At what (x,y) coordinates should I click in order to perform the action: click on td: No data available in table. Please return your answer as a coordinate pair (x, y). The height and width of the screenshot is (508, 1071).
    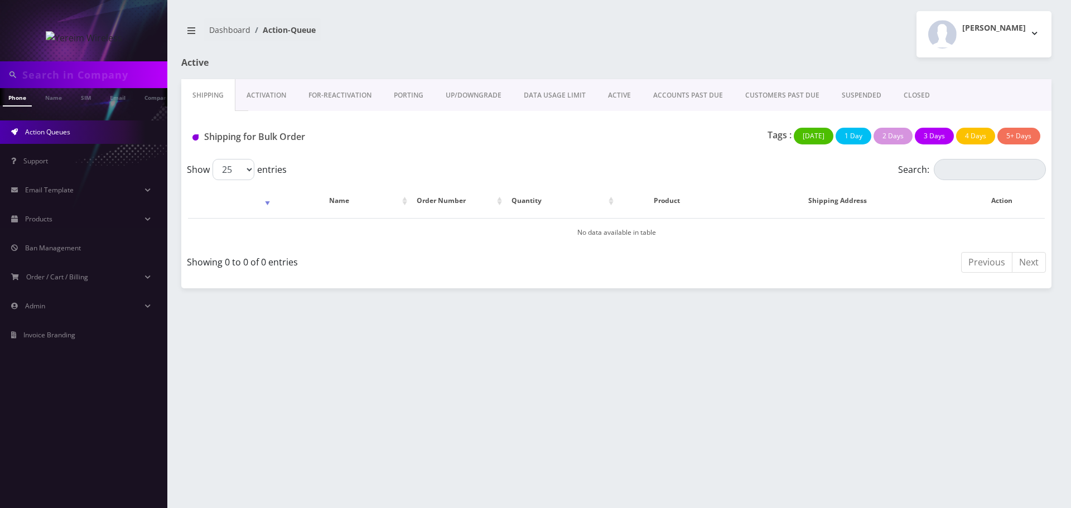
    Looking at the image, I should click on (616, 232).